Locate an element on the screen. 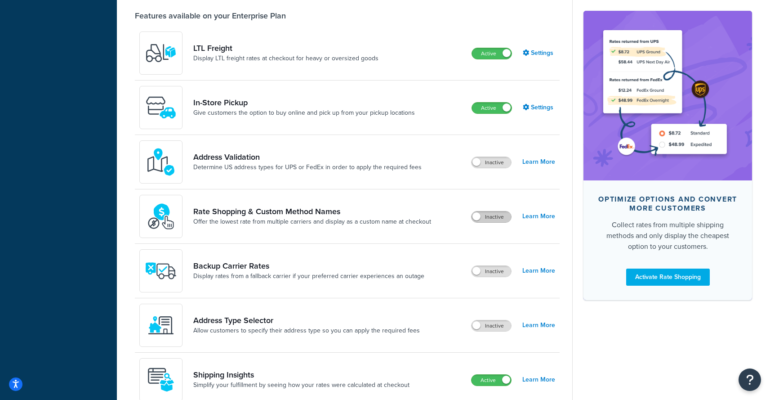 Image resolution: width=770 pixels, height=400 pixels. img: wfgcfpwTIucLEAAAAASUVORK5CYII= is located at coordinates (161, 107).